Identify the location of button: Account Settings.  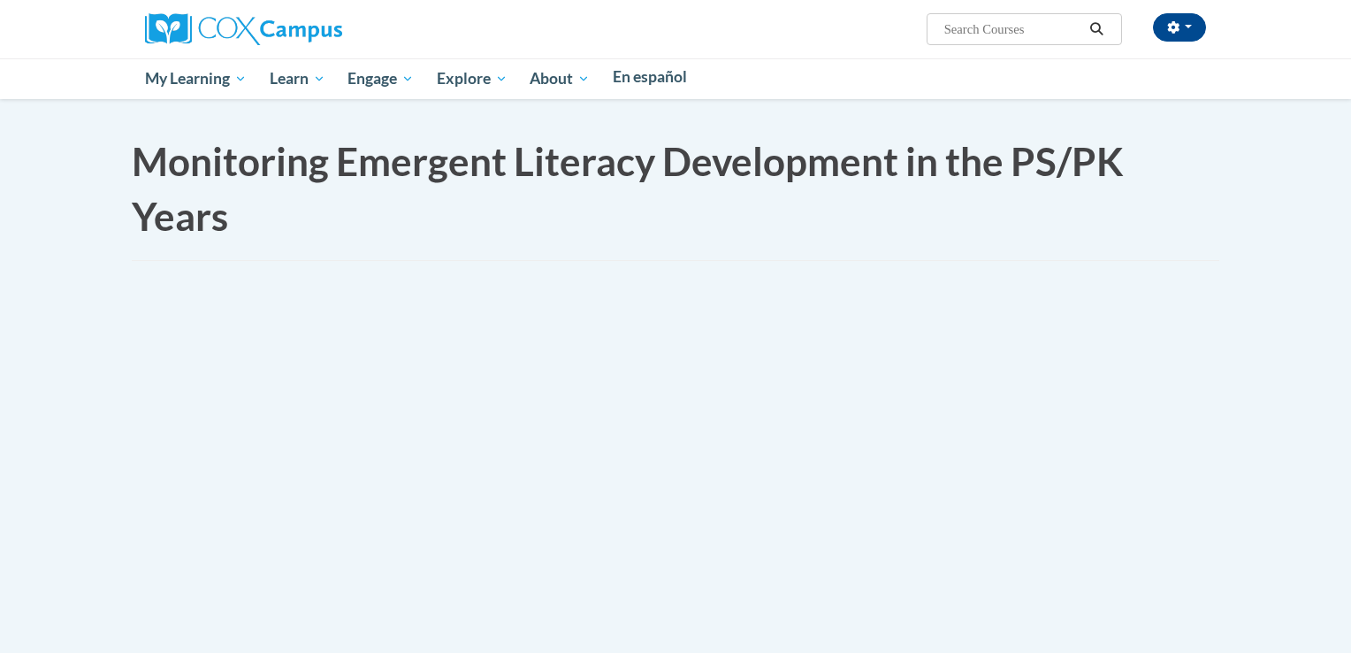
(1180, 27).